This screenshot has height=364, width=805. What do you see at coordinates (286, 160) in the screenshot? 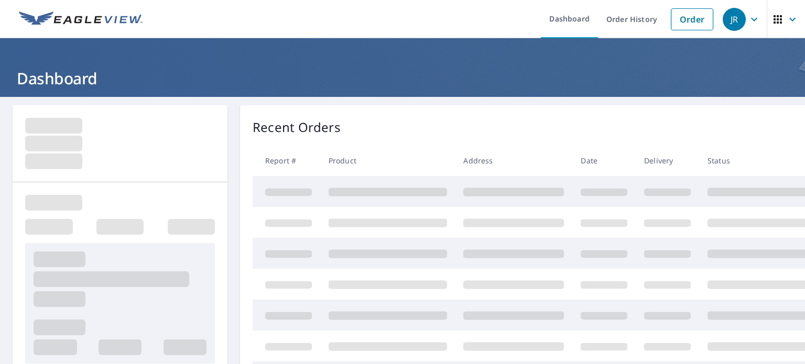
I see `th: Report #` at bounding box center [286, 160].